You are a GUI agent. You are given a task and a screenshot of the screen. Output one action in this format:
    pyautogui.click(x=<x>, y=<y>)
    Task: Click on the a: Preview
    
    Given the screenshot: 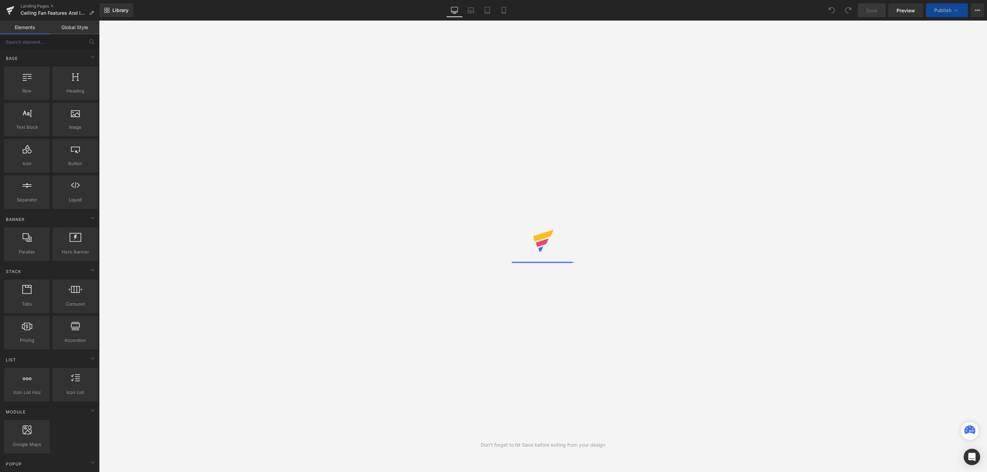 What is the action you would take?
    pyautogui.click(x=906, y=10)
    